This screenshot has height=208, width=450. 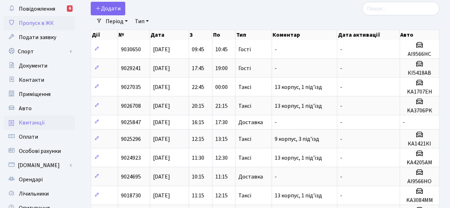 What do you see at coordinates (31, 80) in the screenshot?
I see `span: Контакти` at bounding box center [31, 80].